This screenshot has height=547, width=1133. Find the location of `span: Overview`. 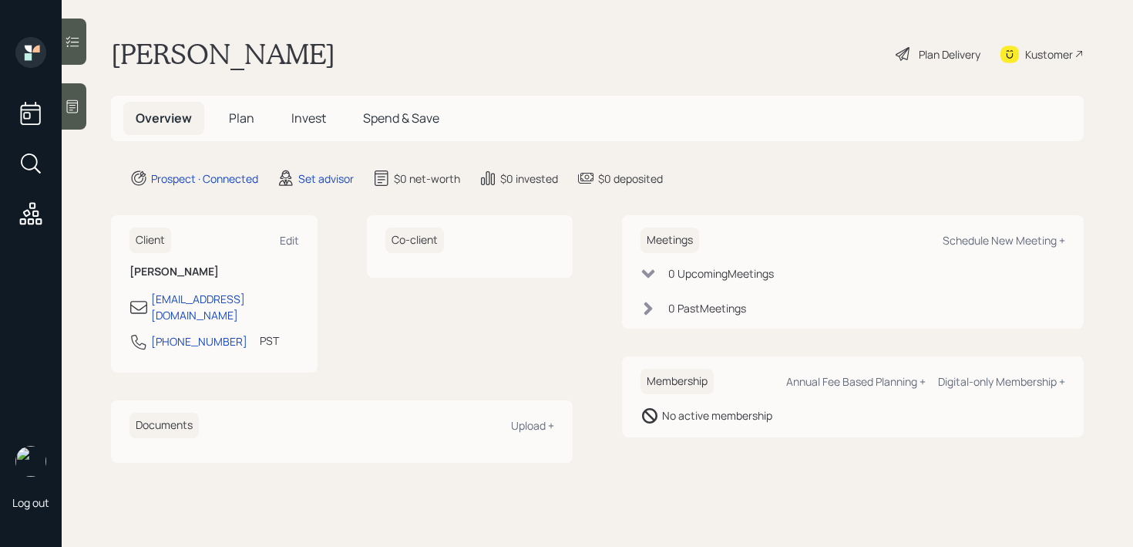

span: Overview is located at coordinates (163, 118).